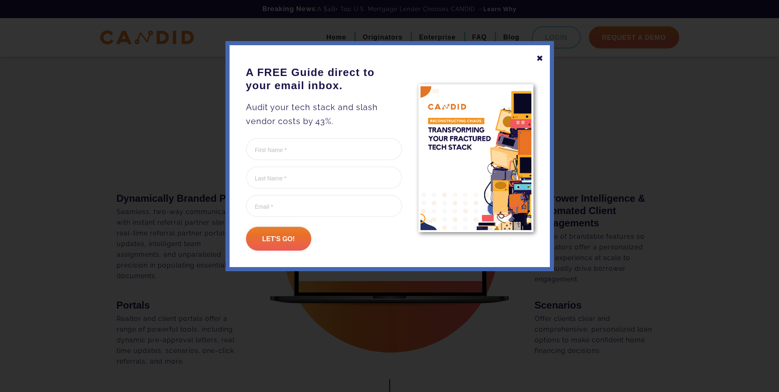 The width and height of the screenshot is (779, 392). Describe the element at coordinates (324, 206) in the screenshot. I see `input: Email *` at that location.